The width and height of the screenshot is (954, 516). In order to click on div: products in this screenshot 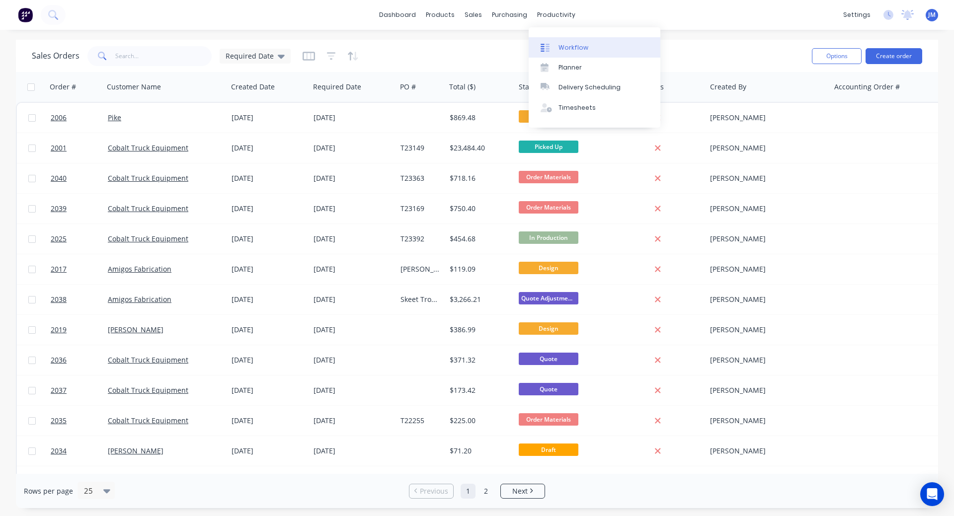, I will do `click(440, 15)`.